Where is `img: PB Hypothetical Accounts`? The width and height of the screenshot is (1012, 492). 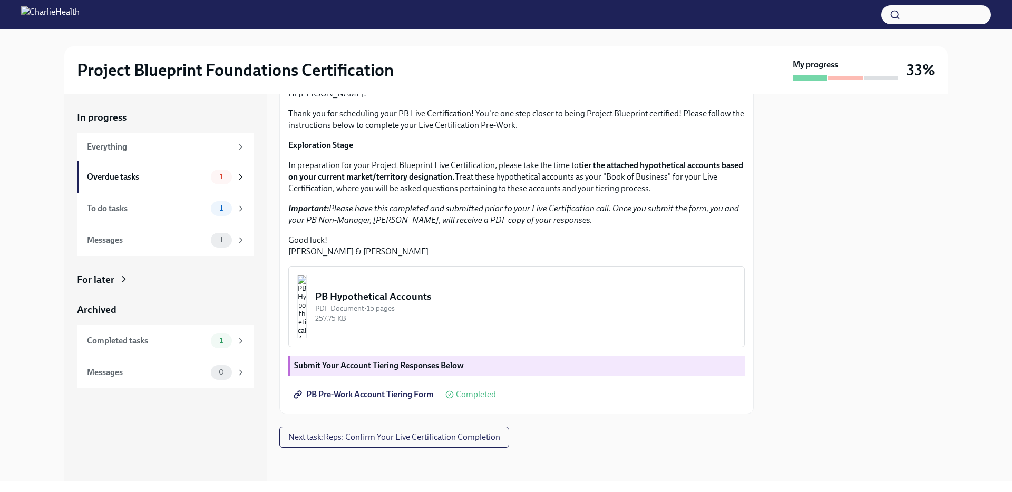
img: PB Hypothetical Accounts is located at coordinates (302, 307).